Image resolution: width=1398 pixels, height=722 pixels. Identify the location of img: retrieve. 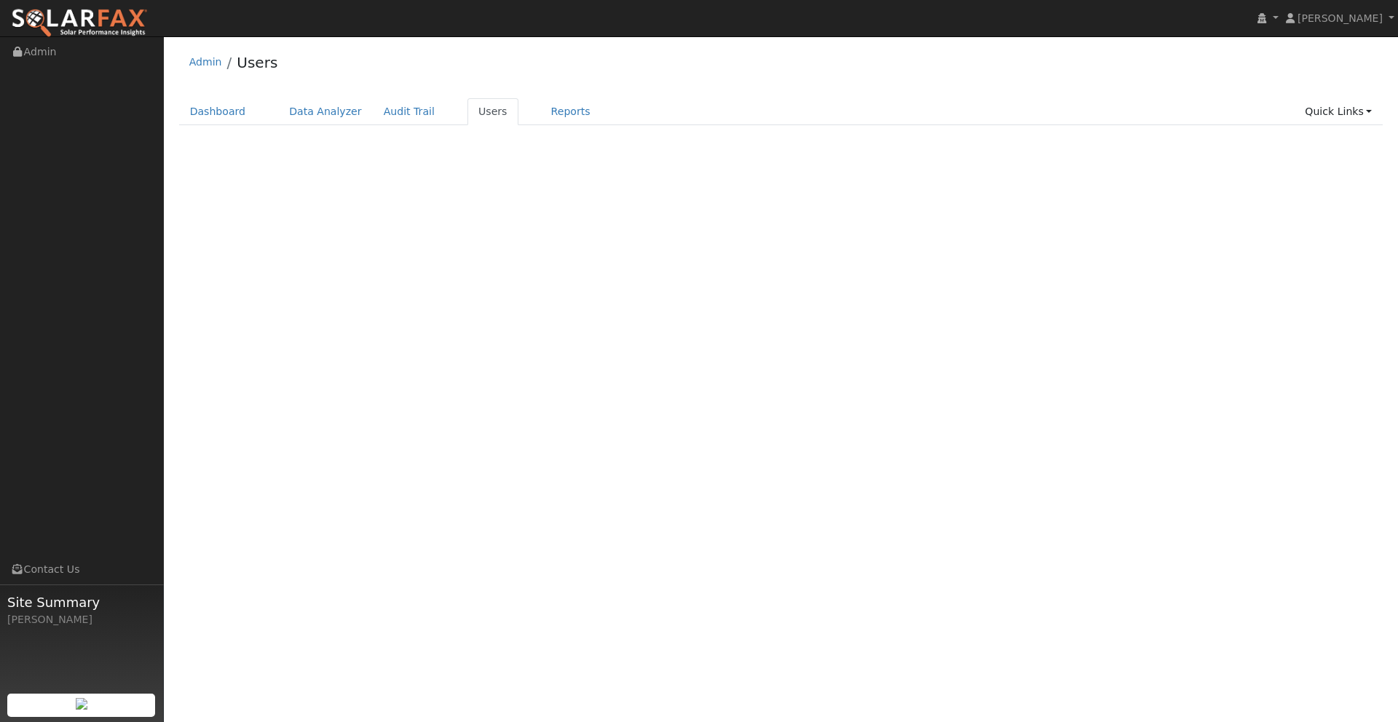
(82, 704).